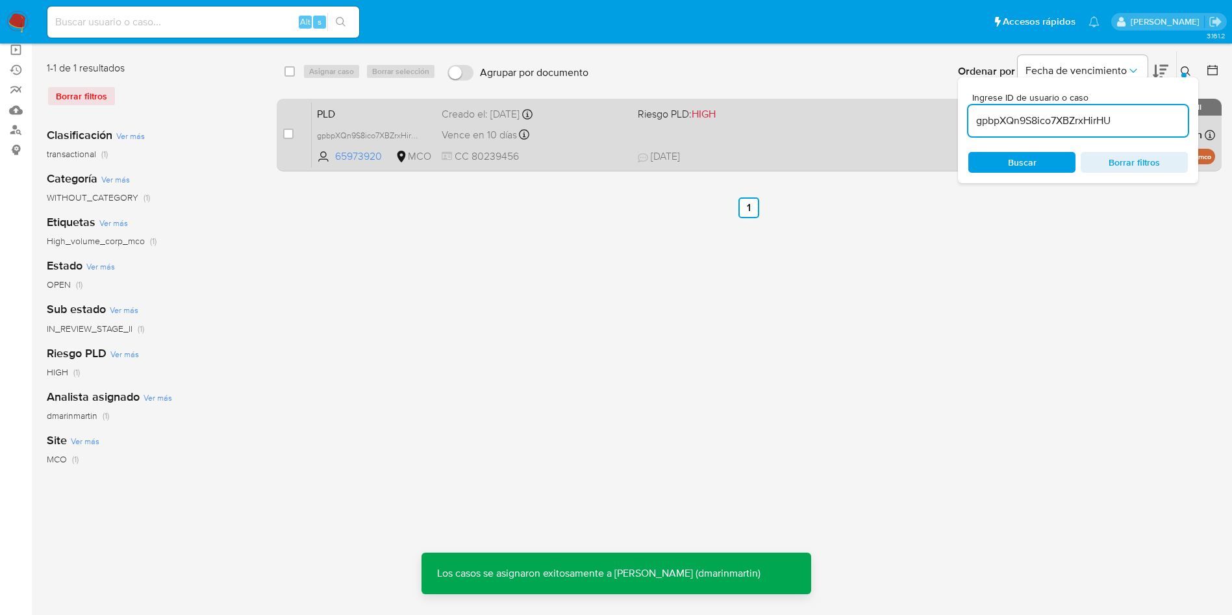 This screenshot has width=1232, height=615. What do you see at coordinates (203, 22) in the screenshot?
I see `input: Buscar usuario o caso...` at bounding box center [203, 22].